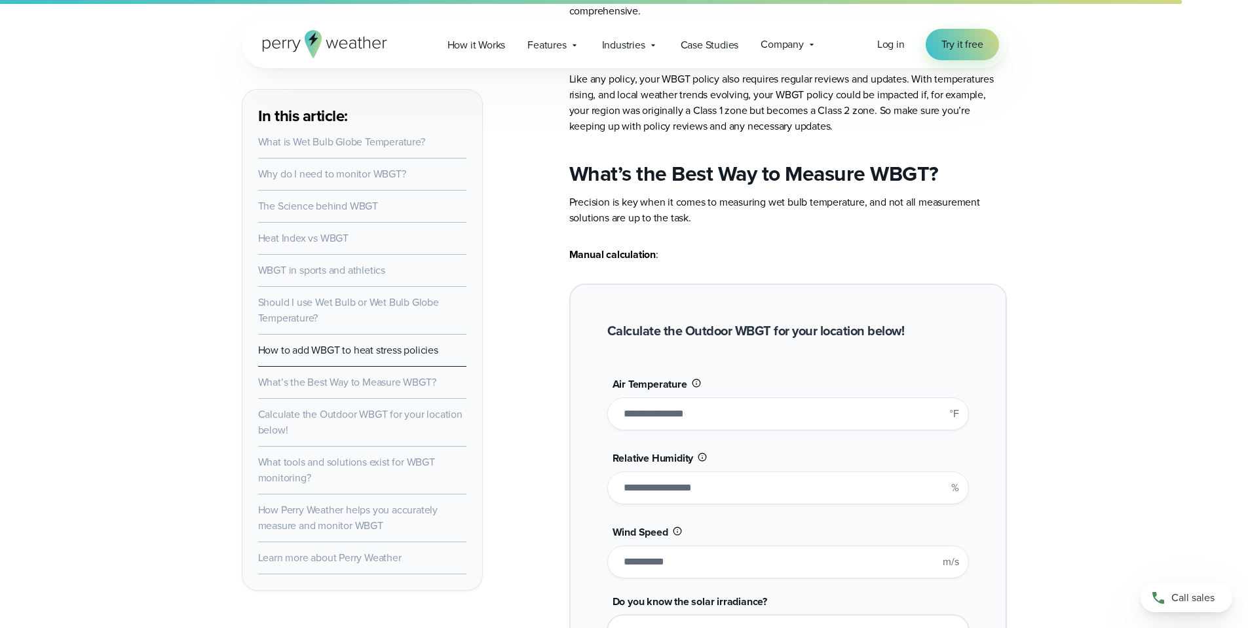 This screenshot has height=628, width=1248. Describe the element at coordinates (476, 45) in the screenshot. I see `span: How it Works` at that location.